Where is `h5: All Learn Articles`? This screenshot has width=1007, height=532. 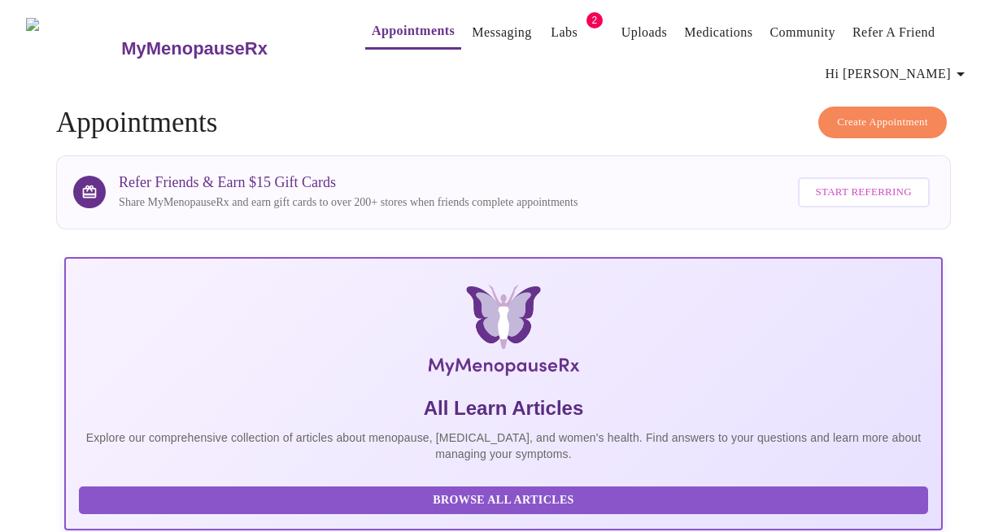 h5: All Learn Articles is located at coordinates (504, 408).